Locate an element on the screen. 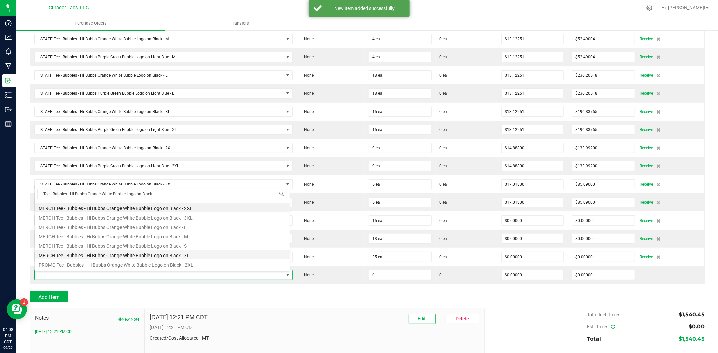 This screenshot has width=718, height=353. span: STAFF Tee - Bubbles - Hi Bubbs Purple Green Bubble Logo on Light Blue - L is located at coordinates (159, 94).